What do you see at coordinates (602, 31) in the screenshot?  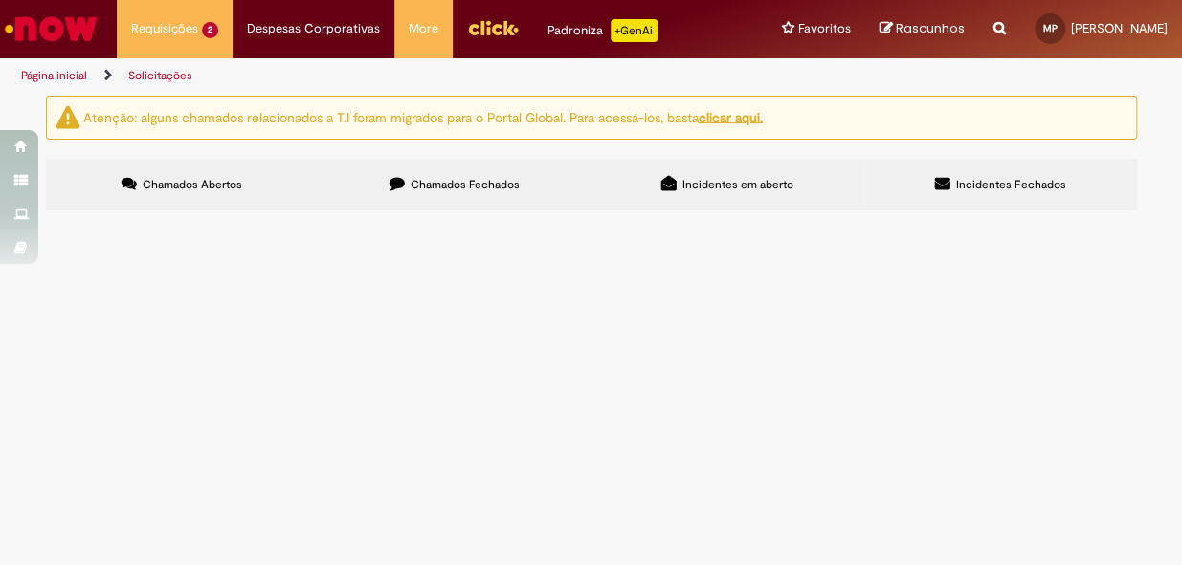 I see `div: Padroniza` at bounding box center [602, 31].